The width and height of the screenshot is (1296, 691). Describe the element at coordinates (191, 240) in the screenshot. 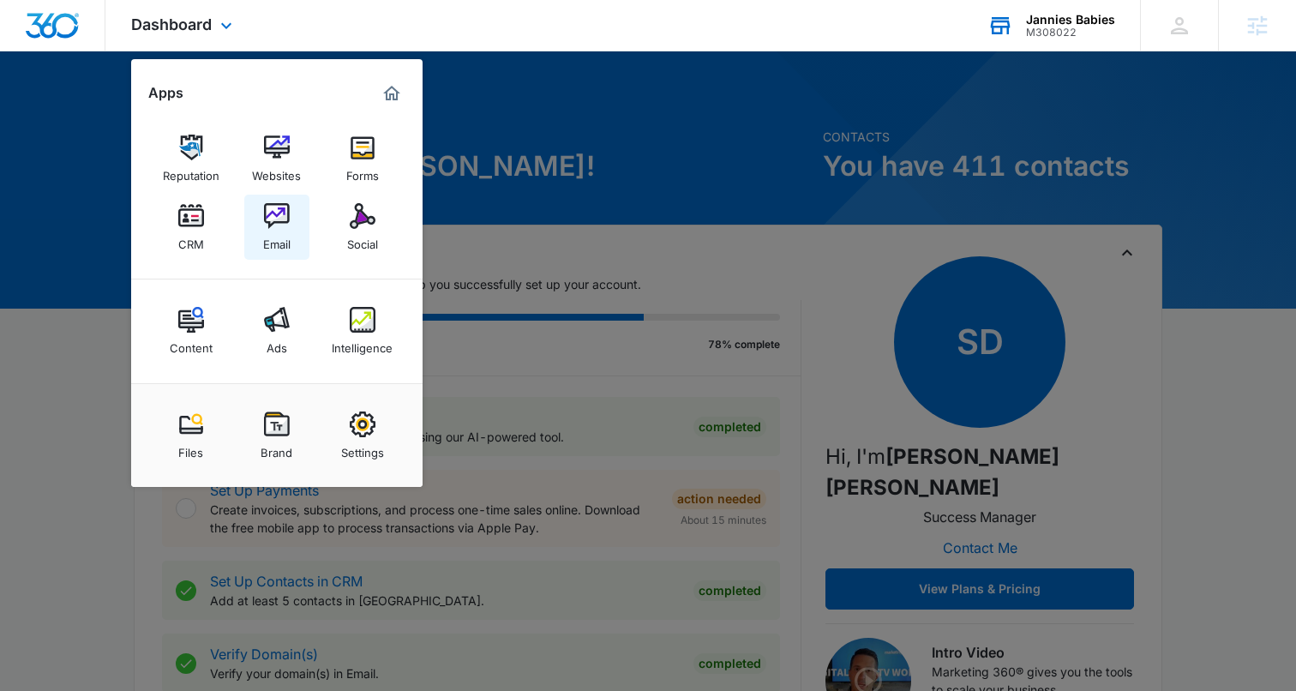

I see `div: CRM` at that location.